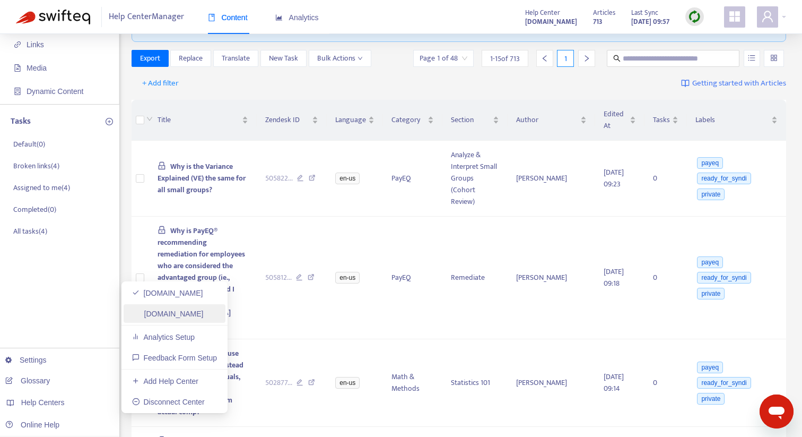 This screenshot has width=802, height=437. Describe the element at coordinates (236, 58) in the screenshot. I see `span: Translate` at that location.